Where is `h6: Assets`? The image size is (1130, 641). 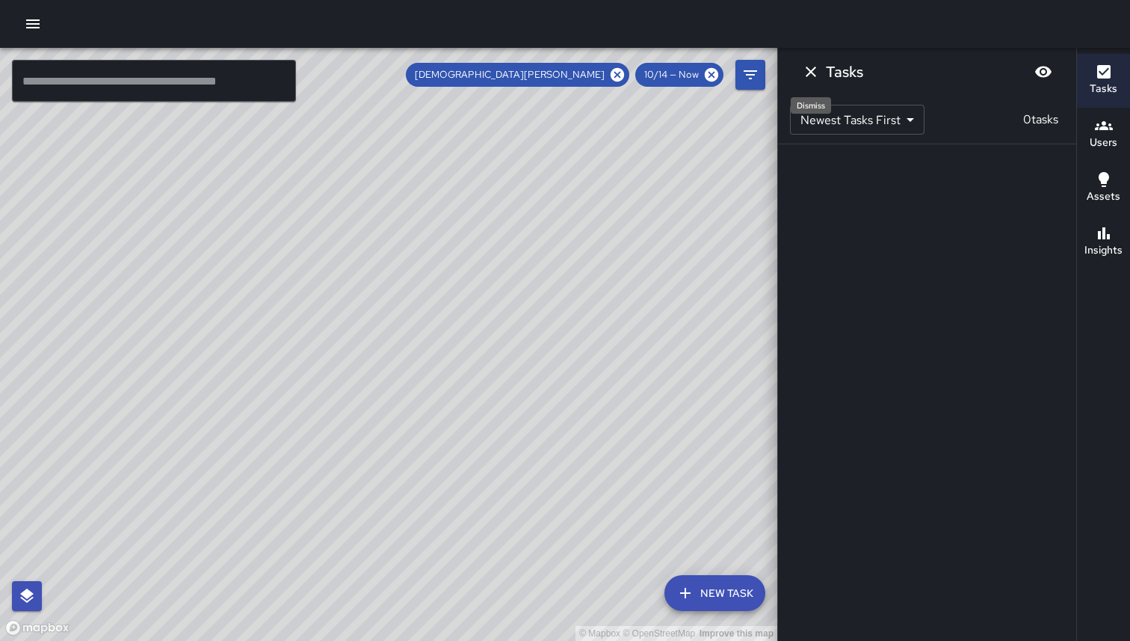
h6: Assets is located at coordinates (1104, 197).